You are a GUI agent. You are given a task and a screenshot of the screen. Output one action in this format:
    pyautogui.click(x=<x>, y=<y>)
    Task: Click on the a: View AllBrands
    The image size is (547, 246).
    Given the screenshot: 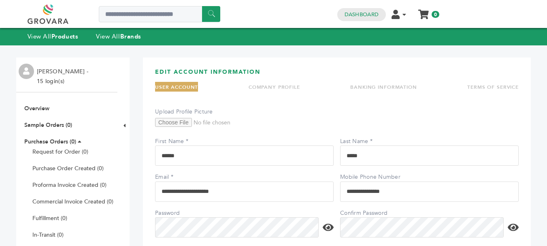 What is the action you would take?
    pyautogui.click(x=119, y=36)
    